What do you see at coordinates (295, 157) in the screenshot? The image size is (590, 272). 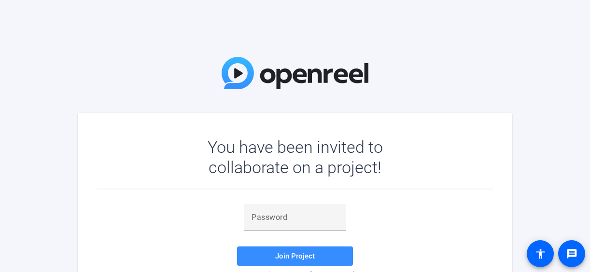 I see `div: You have been invited to collaborate on a project!` at bounding box center [295, 157].